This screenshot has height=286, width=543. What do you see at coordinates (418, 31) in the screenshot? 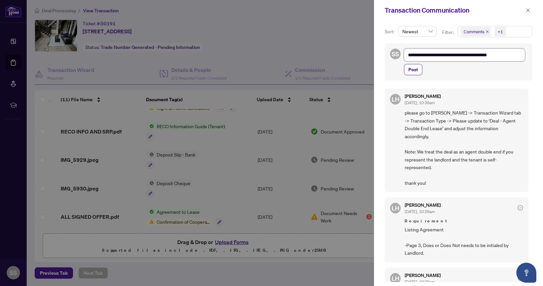
I see `span: Newest` at bounding box center [418, 31].